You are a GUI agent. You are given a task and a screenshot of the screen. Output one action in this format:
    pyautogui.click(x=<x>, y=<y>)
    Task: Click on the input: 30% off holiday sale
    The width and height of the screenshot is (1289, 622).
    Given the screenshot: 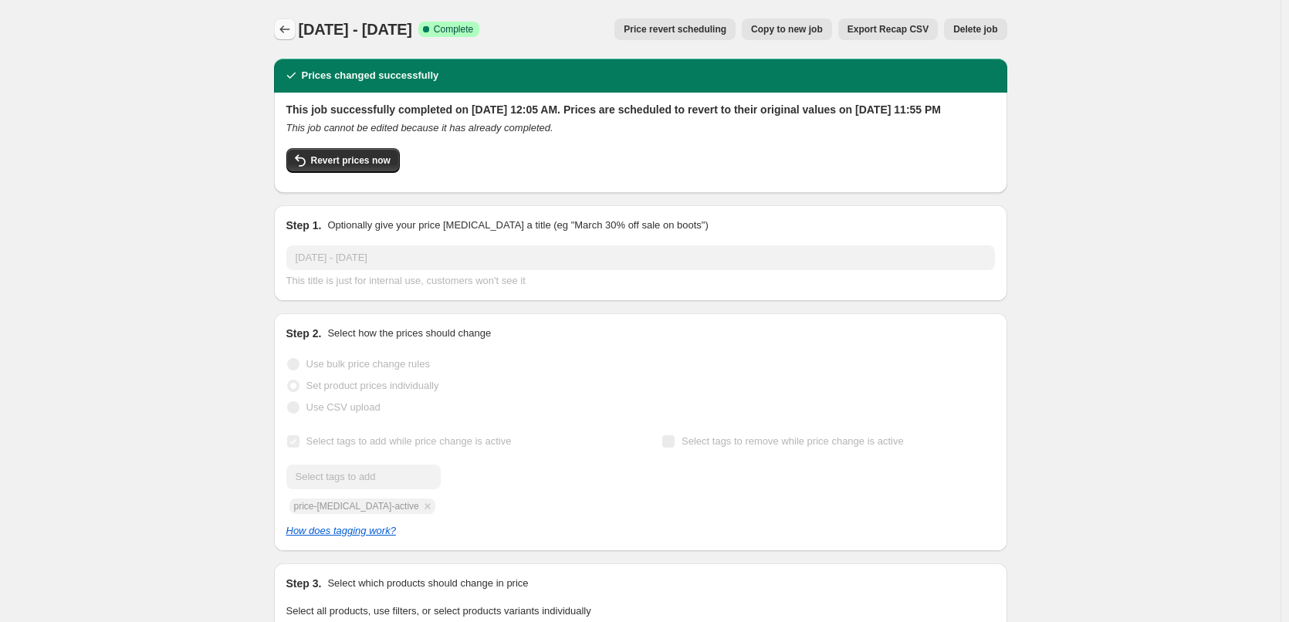 What is the action you would take?
    pyautogui.click(x=641, y=258)
    